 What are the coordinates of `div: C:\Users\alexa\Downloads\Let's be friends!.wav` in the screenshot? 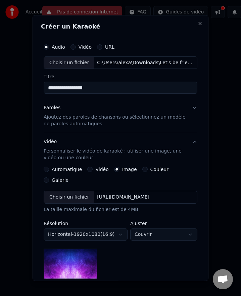 It's located at (146, 62).